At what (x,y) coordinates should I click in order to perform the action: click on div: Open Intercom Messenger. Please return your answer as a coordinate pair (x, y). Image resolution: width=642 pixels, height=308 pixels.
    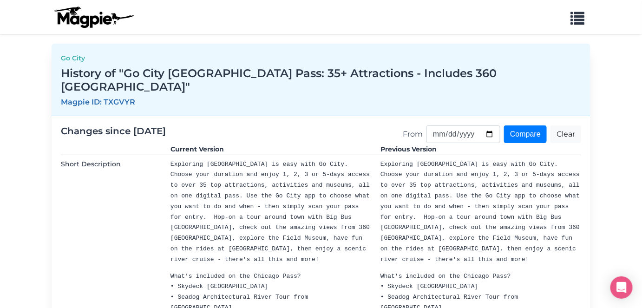
    Looking at the image, I should click on (622, 288).